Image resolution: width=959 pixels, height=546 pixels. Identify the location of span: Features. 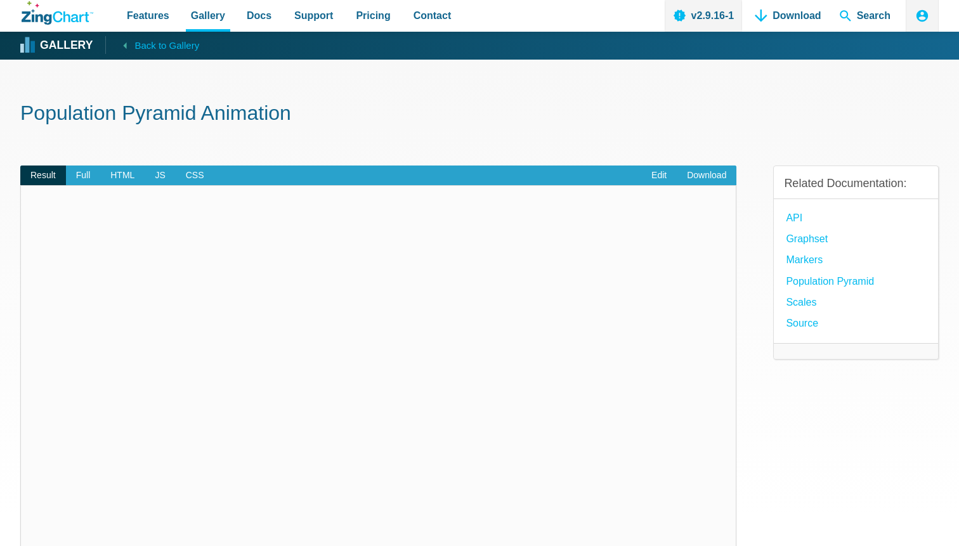
(148, 15).